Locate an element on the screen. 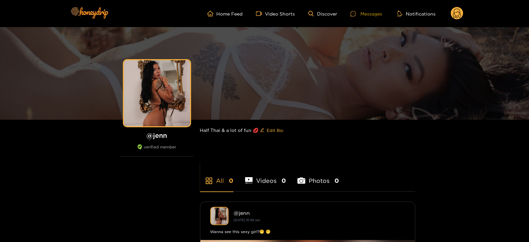 The height and width of the screenshot is (242, 529). button: editEdit Bio is located at coordinates (271, 130).